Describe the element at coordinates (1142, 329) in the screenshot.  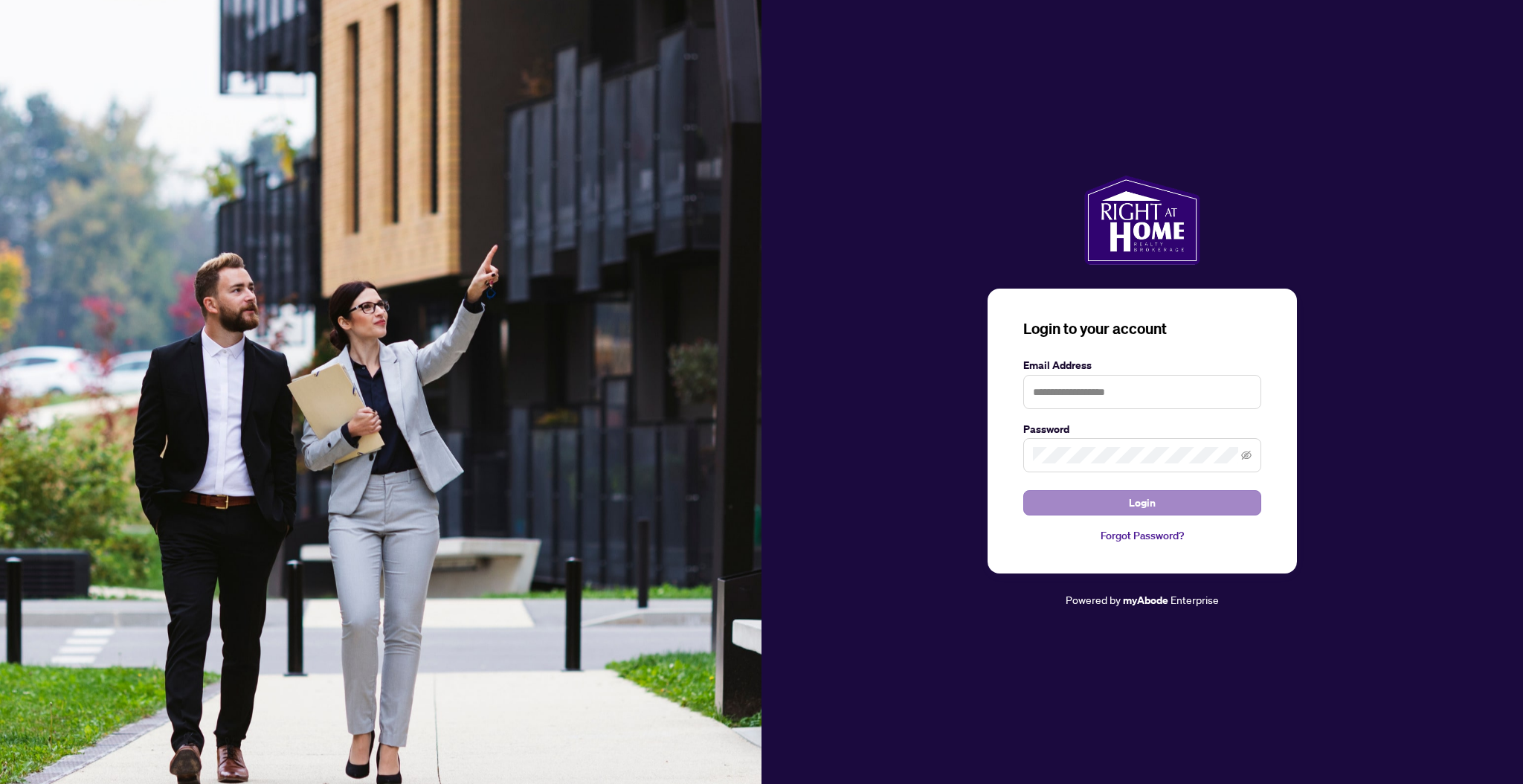
I see `h3: Login to your account` at that location.